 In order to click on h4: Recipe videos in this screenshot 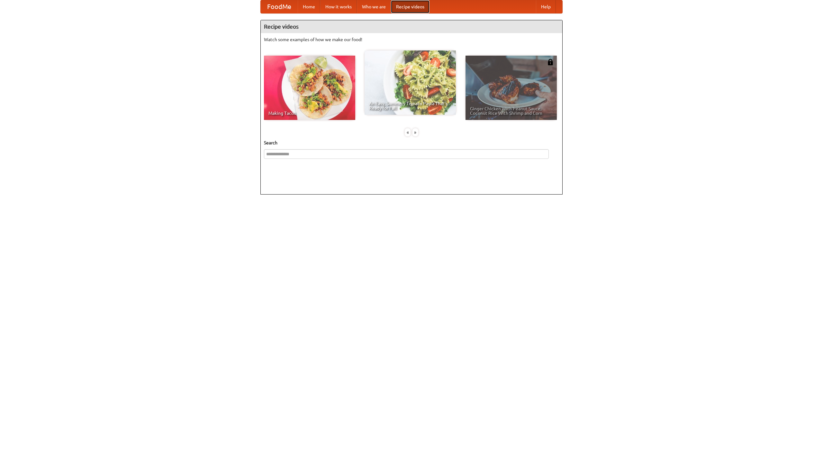, I will do `click(412, 27)`.